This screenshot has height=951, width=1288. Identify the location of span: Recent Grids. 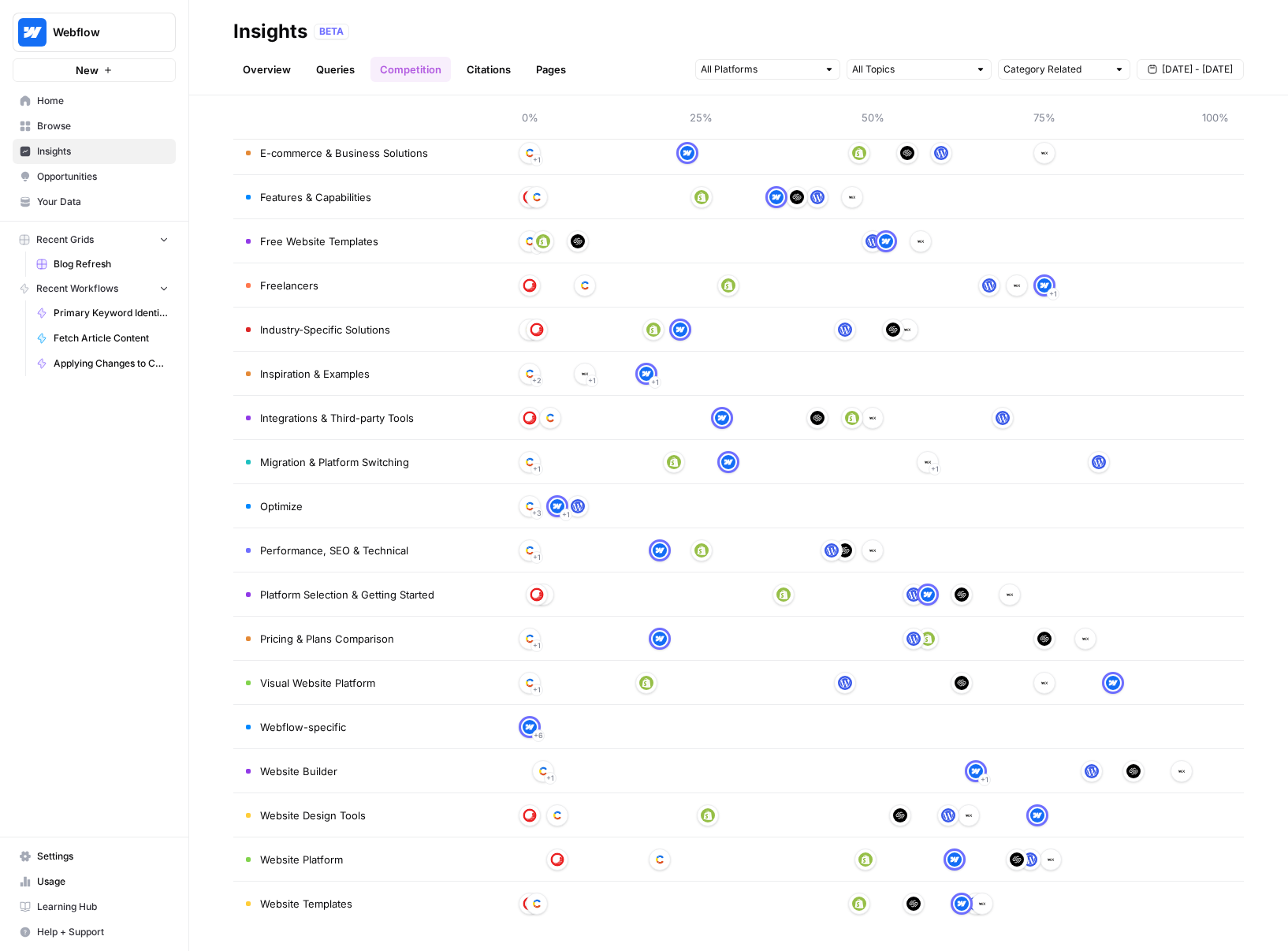
(65, 239).